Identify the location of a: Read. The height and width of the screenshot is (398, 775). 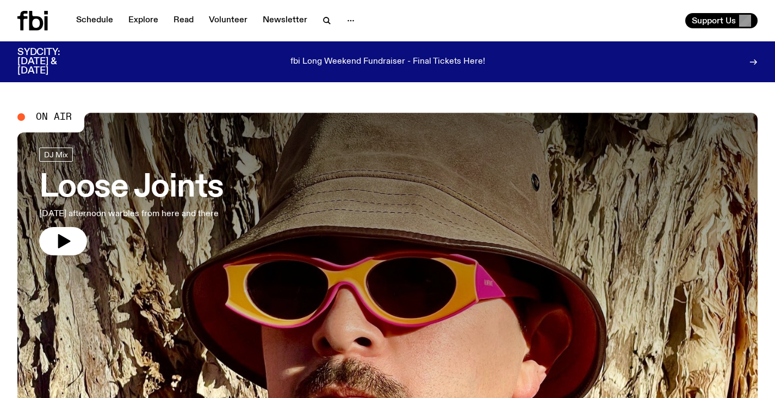
(183, 21).